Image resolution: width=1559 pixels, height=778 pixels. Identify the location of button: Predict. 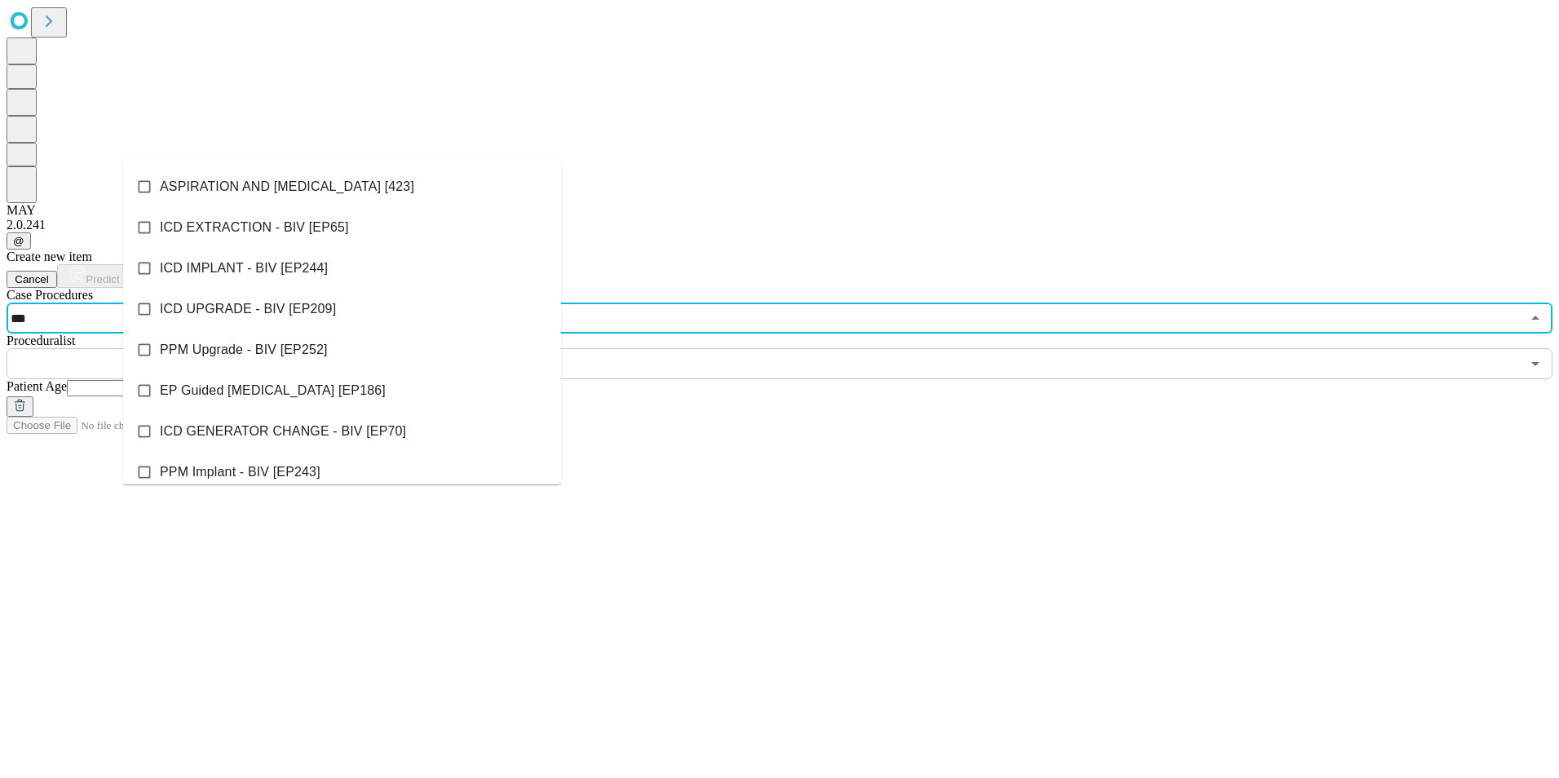
(95, 276).